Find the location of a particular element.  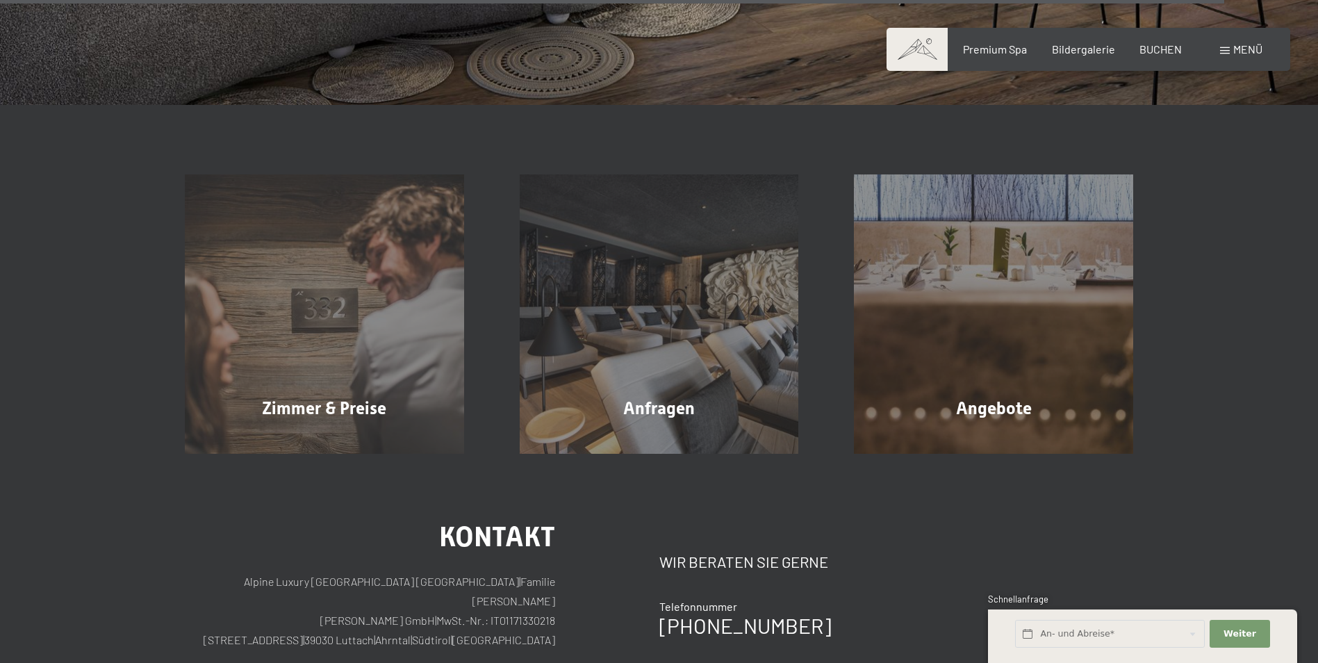

span: Wir beraten Sie gerne is located at coordinates (743, 561).